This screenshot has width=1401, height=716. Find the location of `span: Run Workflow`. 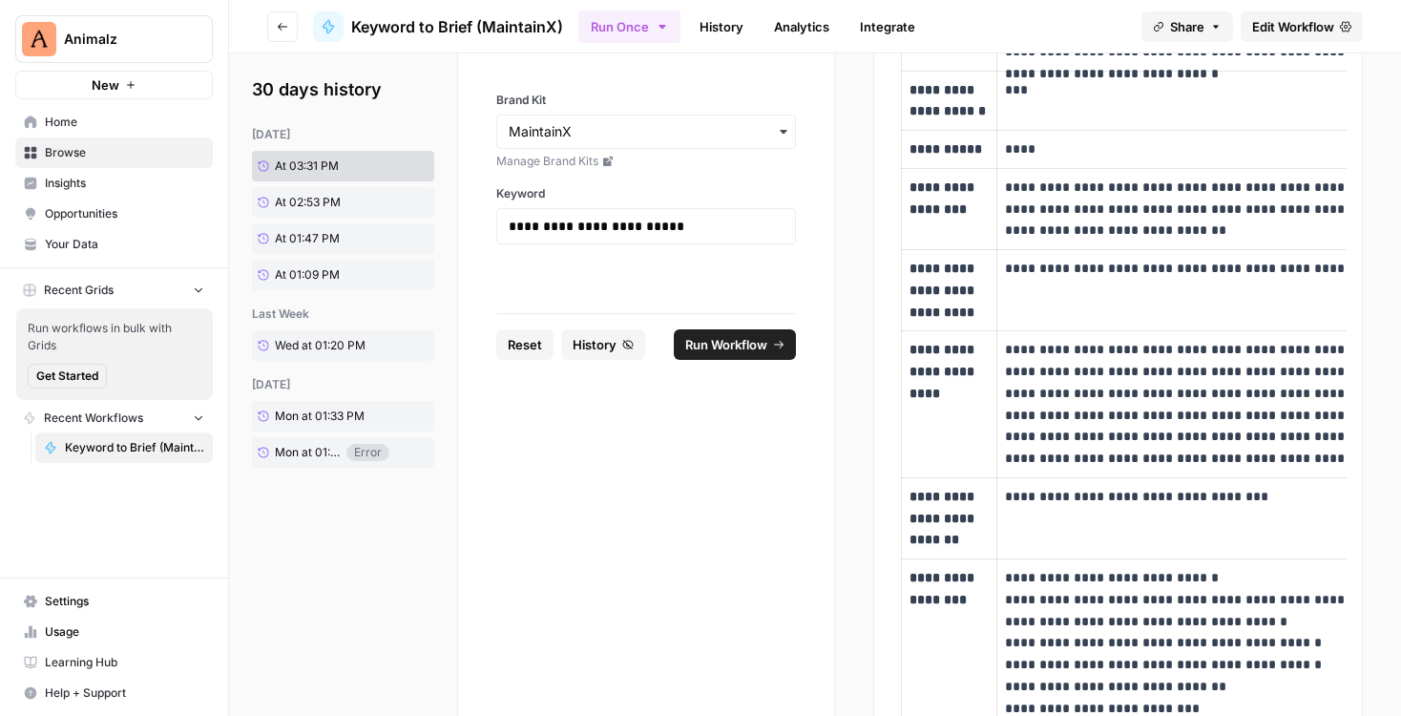

span: Run Workflow is located at coordinates (726, 344).